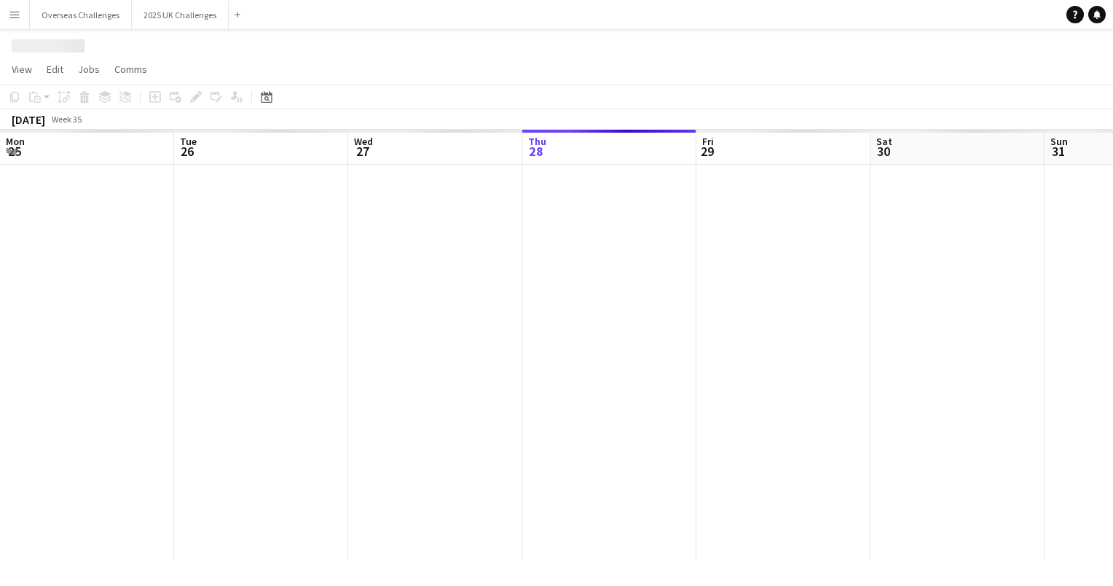  What do you see at coordinates (22, 69) in the screenshot?
I see `span: View` at bounding box center [22, 69].